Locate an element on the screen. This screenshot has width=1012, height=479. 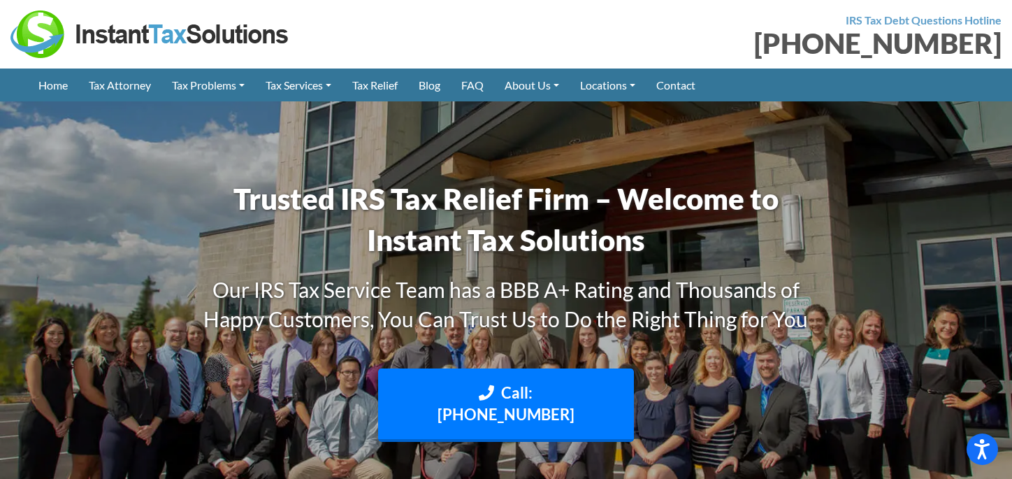
a: Tax Services is located at coordinates (298, 85).